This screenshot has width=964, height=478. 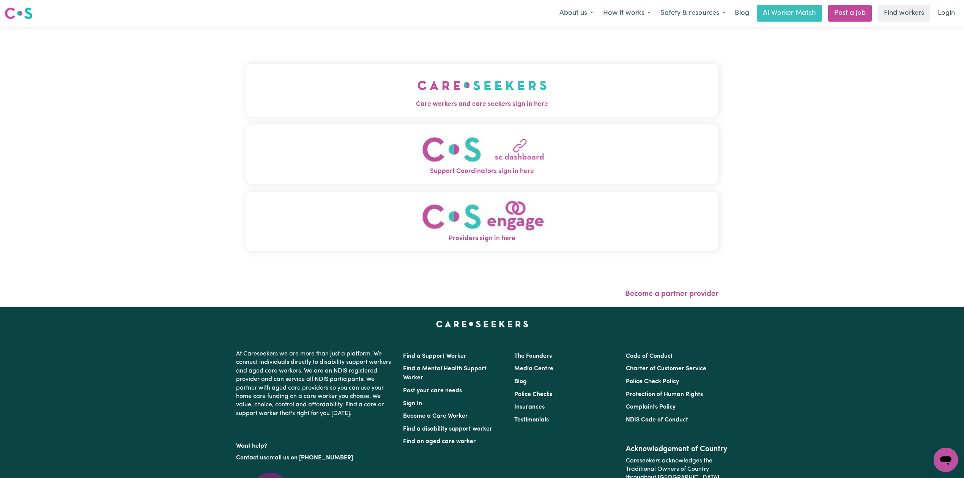 I want to click on a: Post your care needs, so click(x=432, y=391).